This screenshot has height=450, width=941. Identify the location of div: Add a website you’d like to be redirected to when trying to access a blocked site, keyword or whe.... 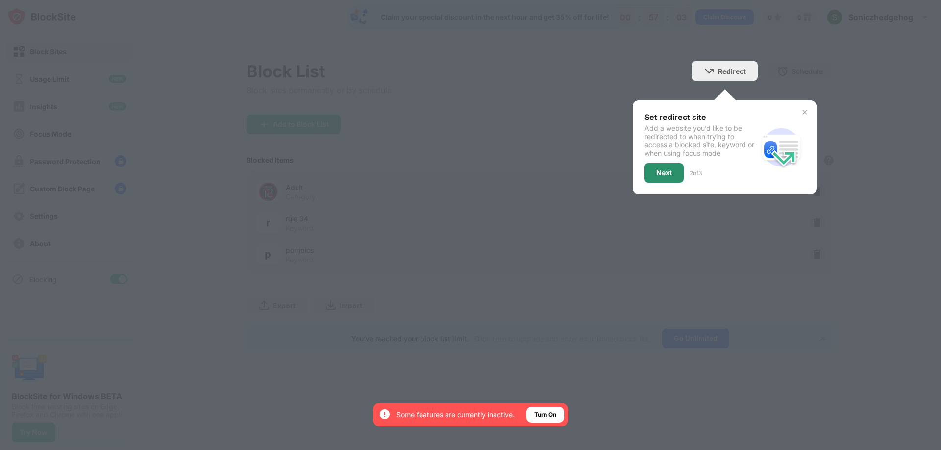
(701, 141).